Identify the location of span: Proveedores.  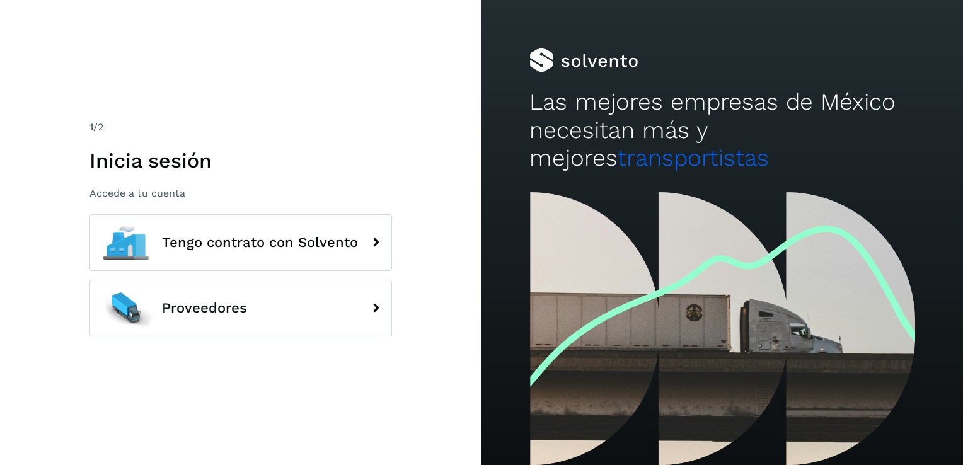
(204, 308).